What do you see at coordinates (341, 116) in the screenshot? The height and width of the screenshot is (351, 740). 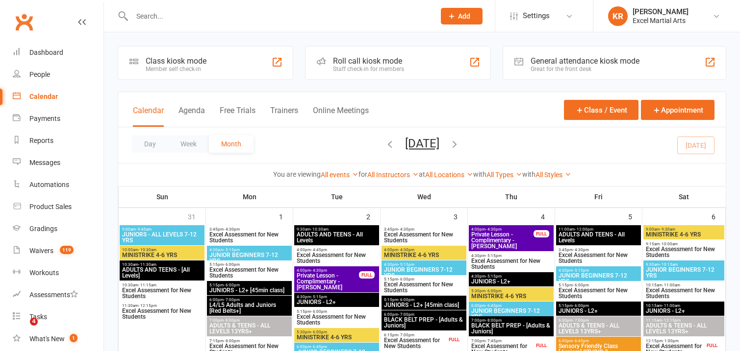 I see `button: Online Meetings` at bounding box center [341, 116].